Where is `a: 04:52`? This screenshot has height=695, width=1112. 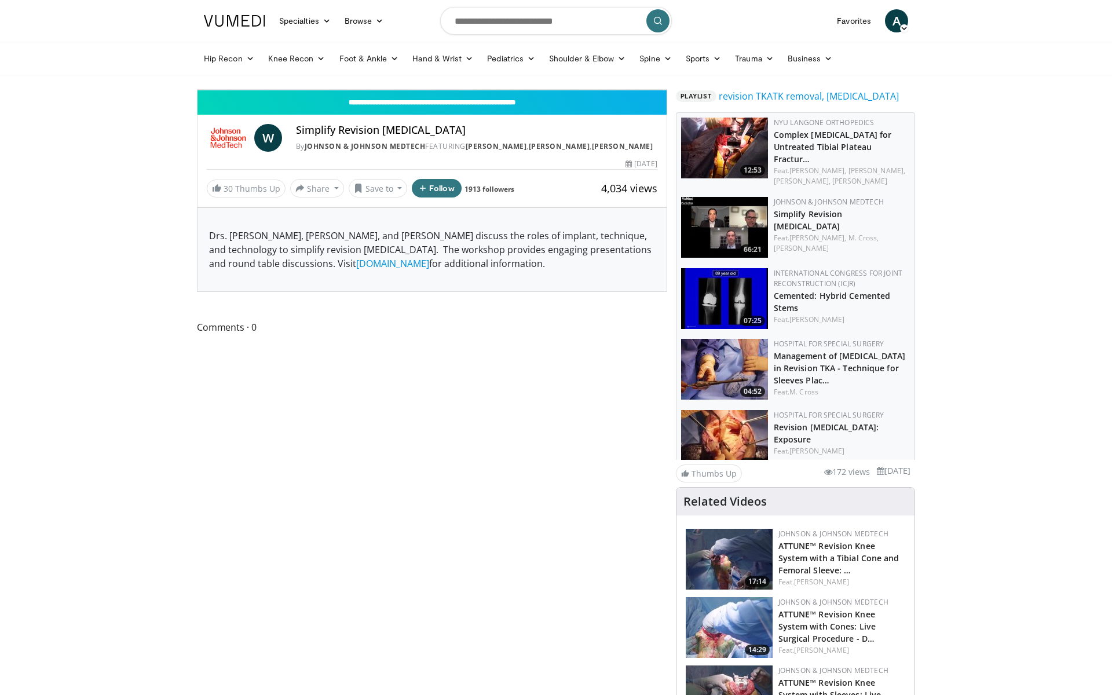
a: 04:52 is located at coordinates (724, 369).